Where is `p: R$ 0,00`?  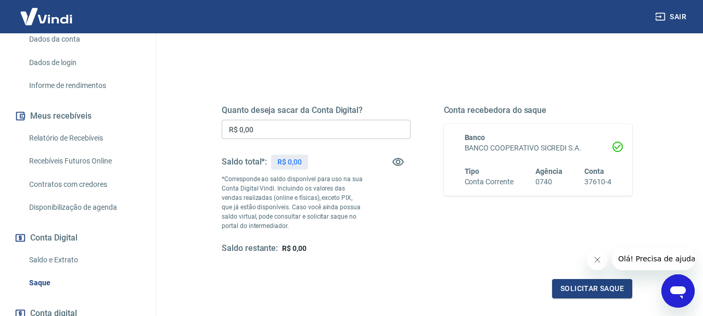
p: R$ 0,00 is located at coordinates (289, 162).